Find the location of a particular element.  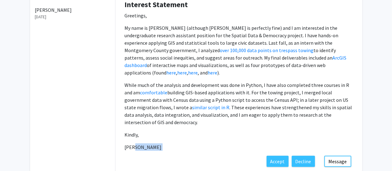

button: Accept is located at coordinates (278, 162).